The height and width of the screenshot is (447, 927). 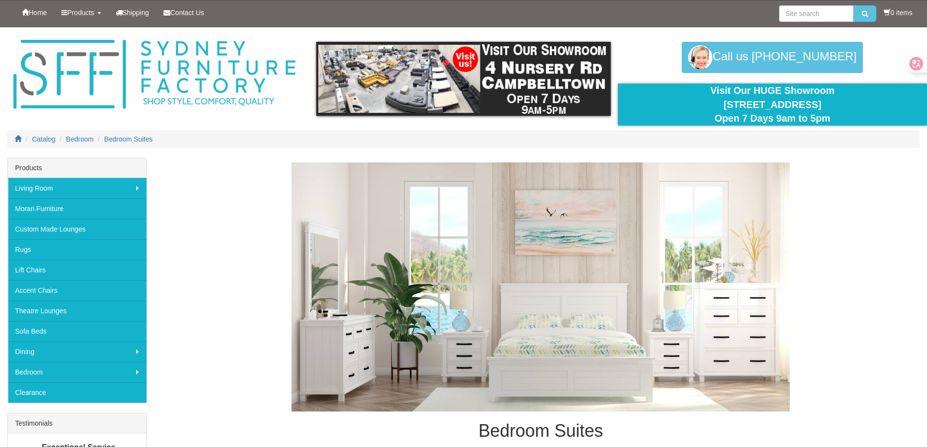 I want to click on a: Dining, so click(x=77, y=352).